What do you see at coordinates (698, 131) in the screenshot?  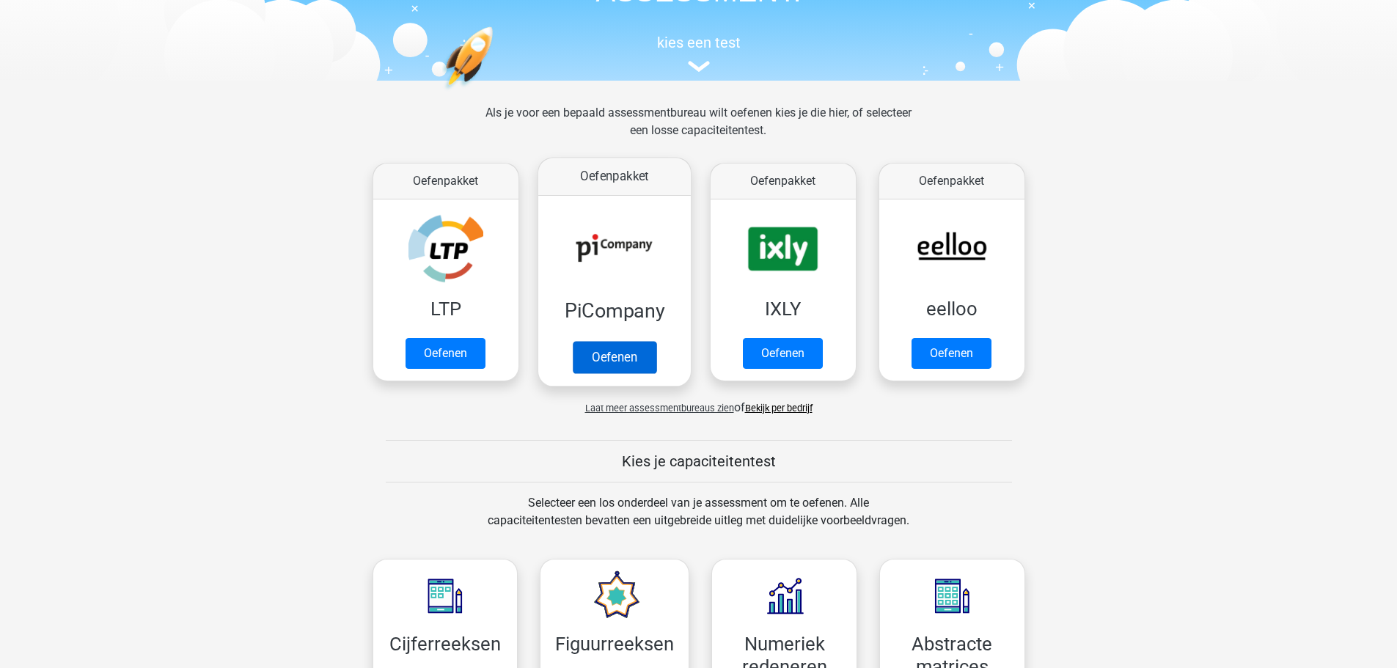 I see `div: Als je voor een bepaald assessmentbureau wilt oefenen kies je die hier, of selecteer een losse ca...` at bounding box center [698, 131].